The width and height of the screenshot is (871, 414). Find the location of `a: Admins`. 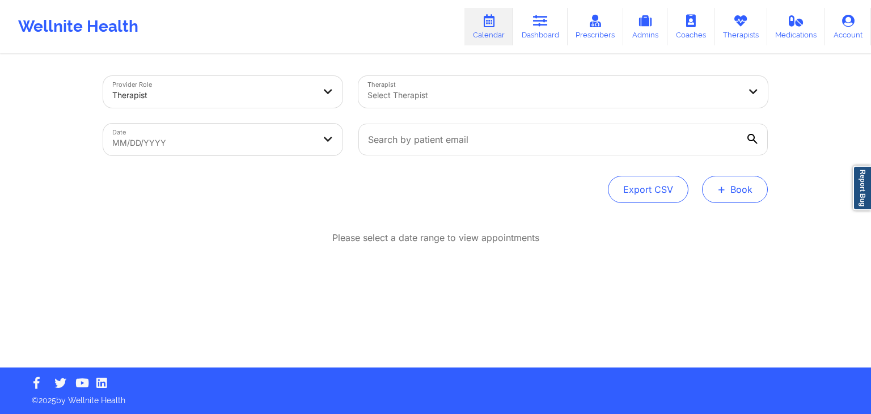

a: Admins is located at coordinates (645, 27).